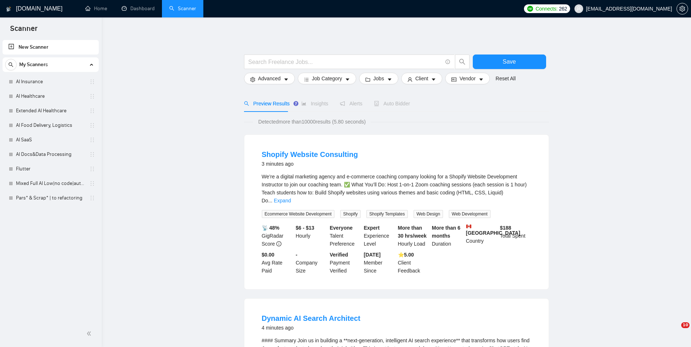 The height and width of the screenshot is (347, 691). Describe the element at coordinates (183, 8) in the screenshot. I see `a: searchScanner` at that location.